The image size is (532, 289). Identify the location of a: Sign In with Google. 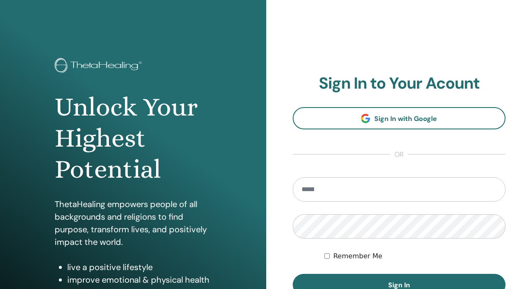
(399, 118).